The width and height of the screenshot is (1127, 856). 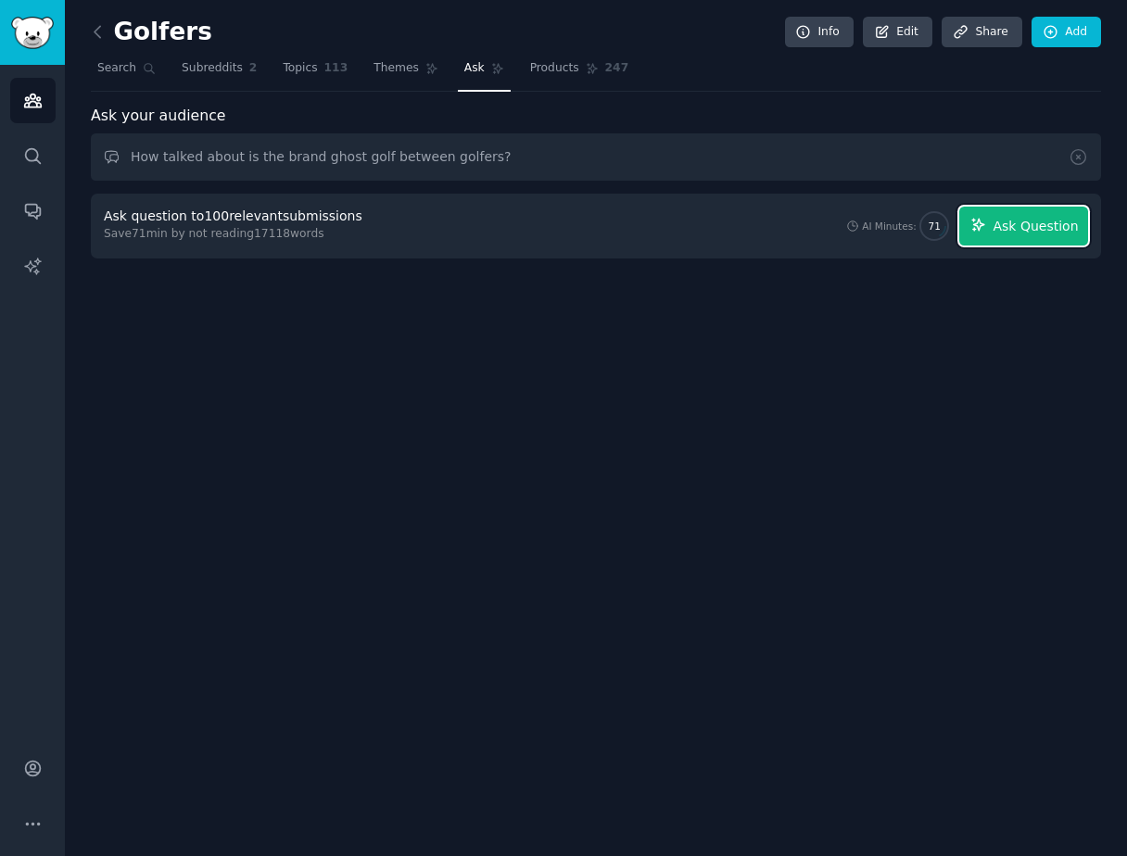 What do you see at coordinates (299, 69) in the screenshot?
I see `span: Topics` at bounding box center [299, 69].